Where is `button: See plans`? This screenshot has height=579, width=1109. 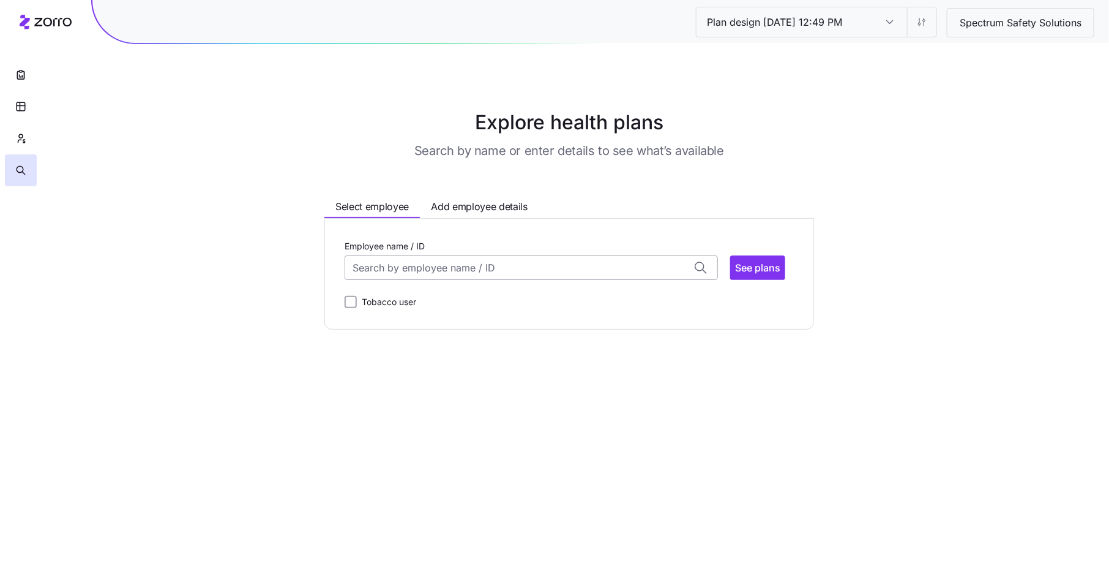
button: See plans is located at coordinates (758, 268).